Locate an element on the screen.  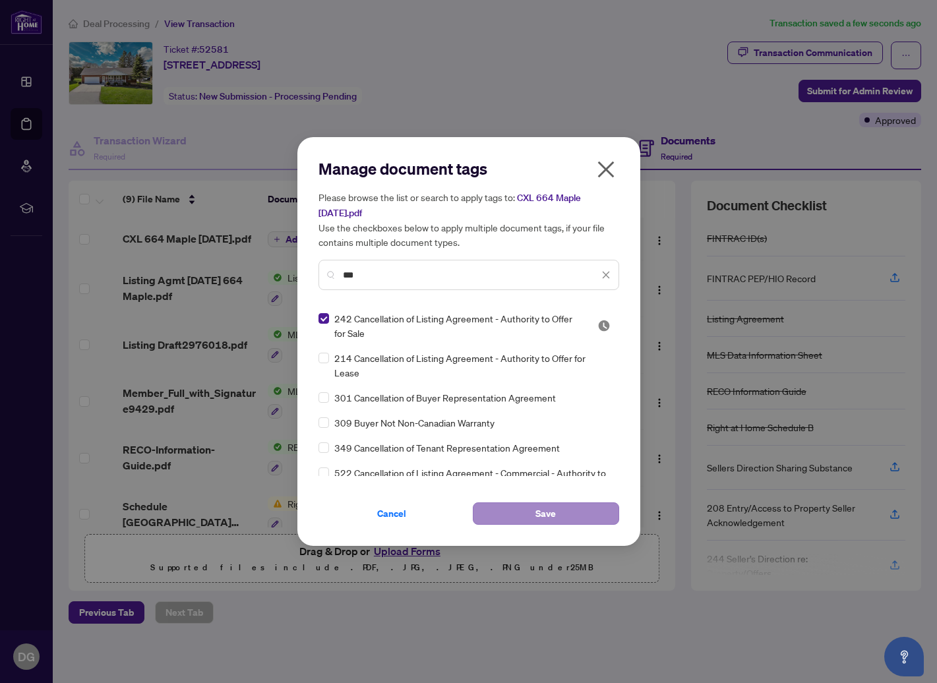
img: status is located at coordinates (604, 326).